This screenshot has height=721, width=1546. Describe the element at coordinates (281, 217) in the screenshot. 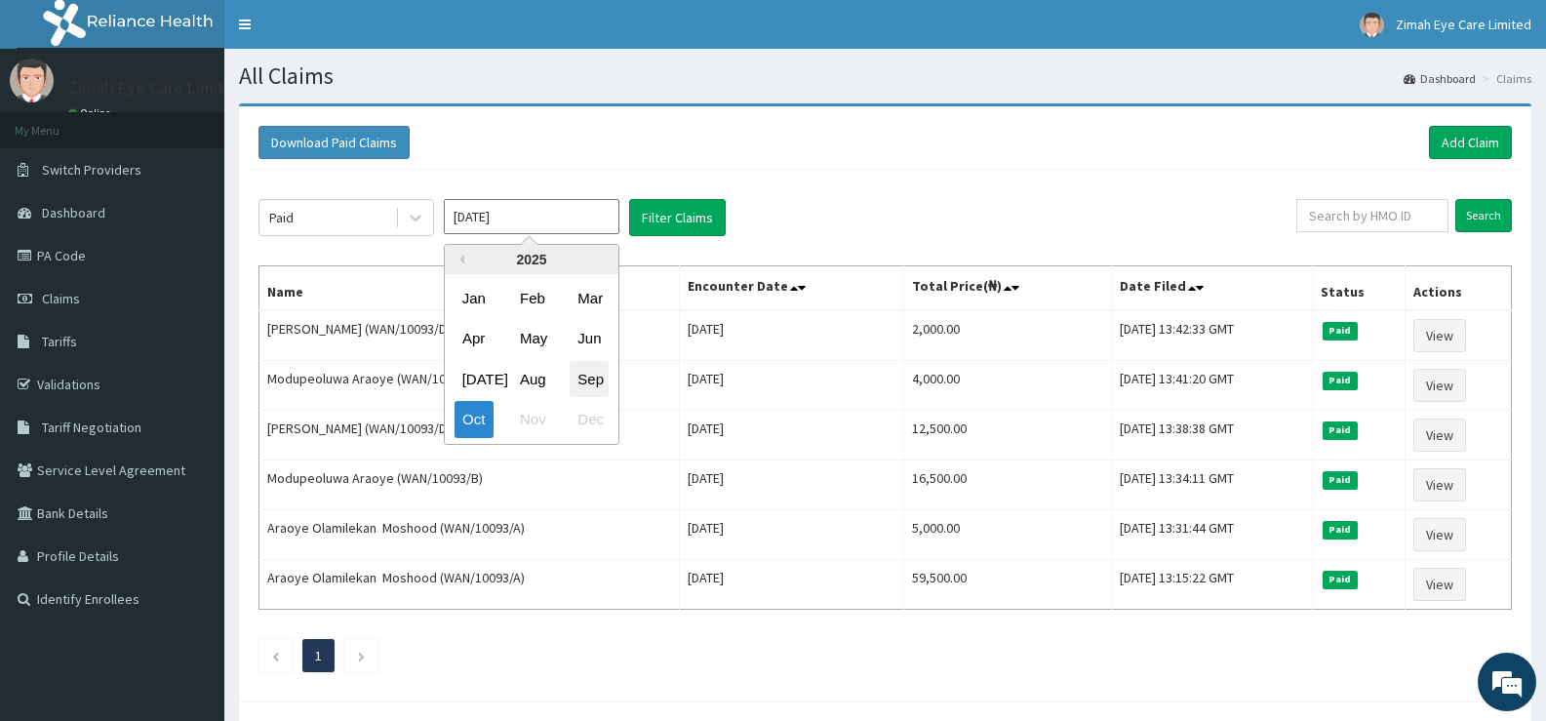

I see `div: Paid` at that location.